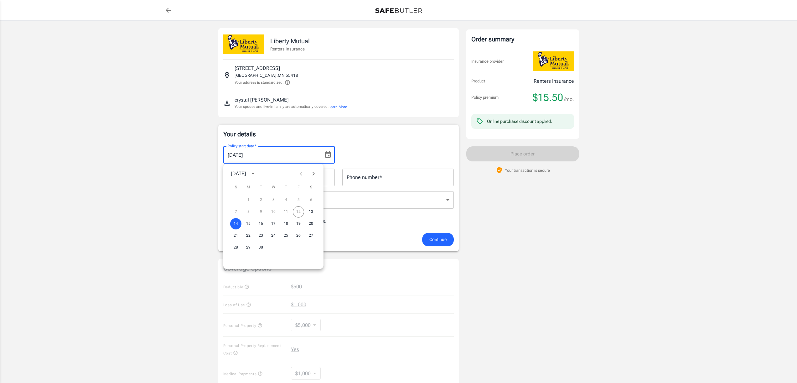 The width and height of the screenshot is (797, 383). I want to click on input: MM/DD/YYYY, so click(271, 155).